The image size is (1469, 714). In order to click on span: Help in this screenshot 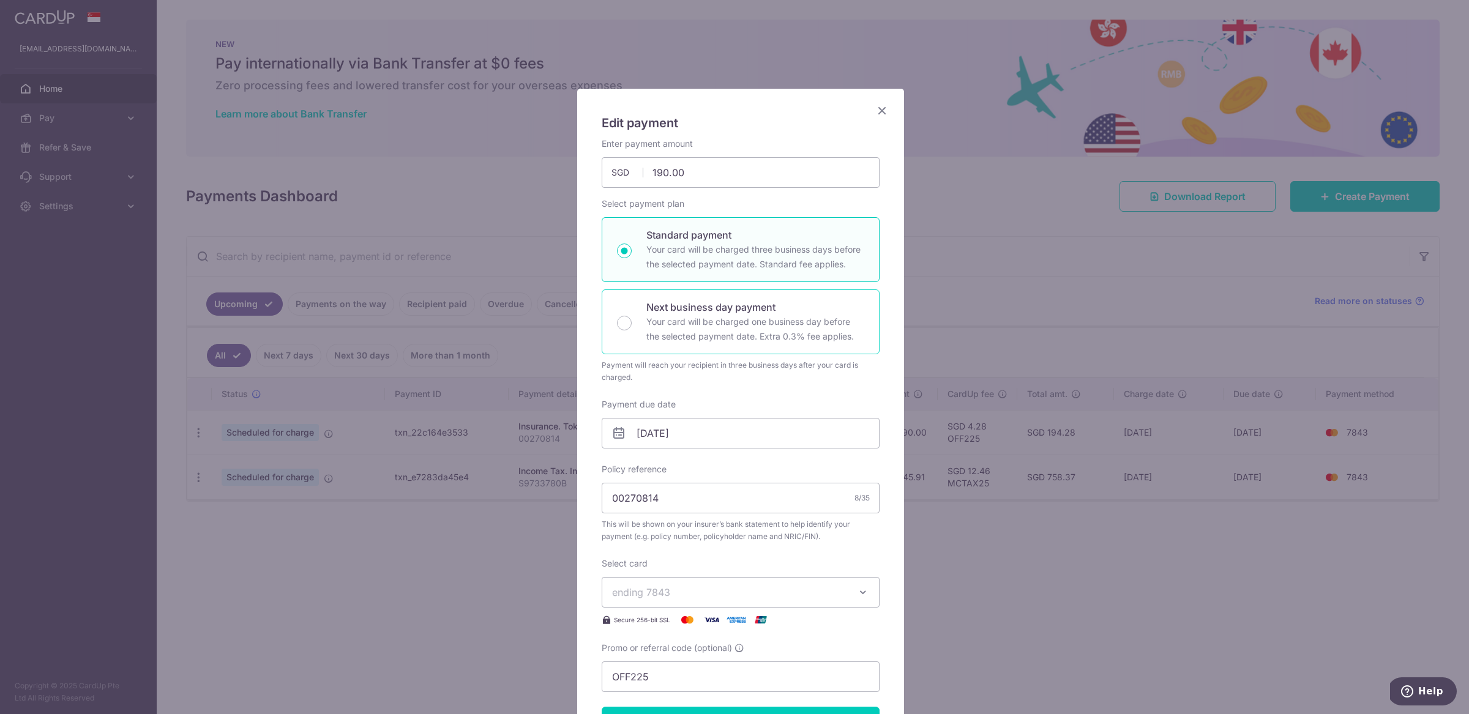, I will do `click(40, 14)`.